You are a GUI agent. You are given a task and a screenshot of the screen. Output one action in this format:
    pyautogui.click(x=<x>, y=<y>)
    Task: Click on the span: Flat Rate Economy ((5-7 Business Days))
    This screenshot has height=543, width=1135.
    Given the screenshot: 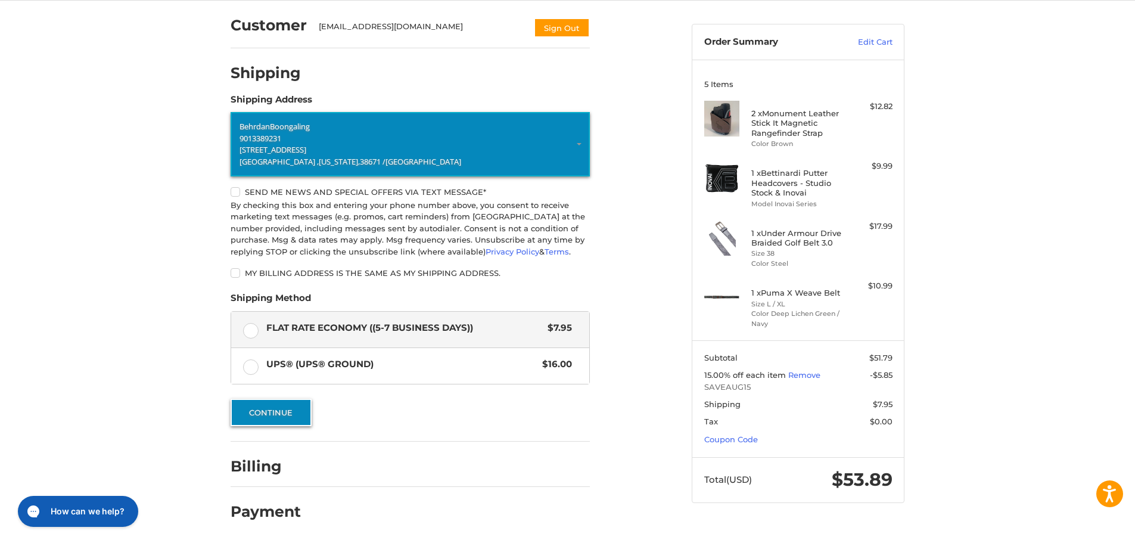 What is the action you would take?
    pyautogui.click(x=404, y=328)
    